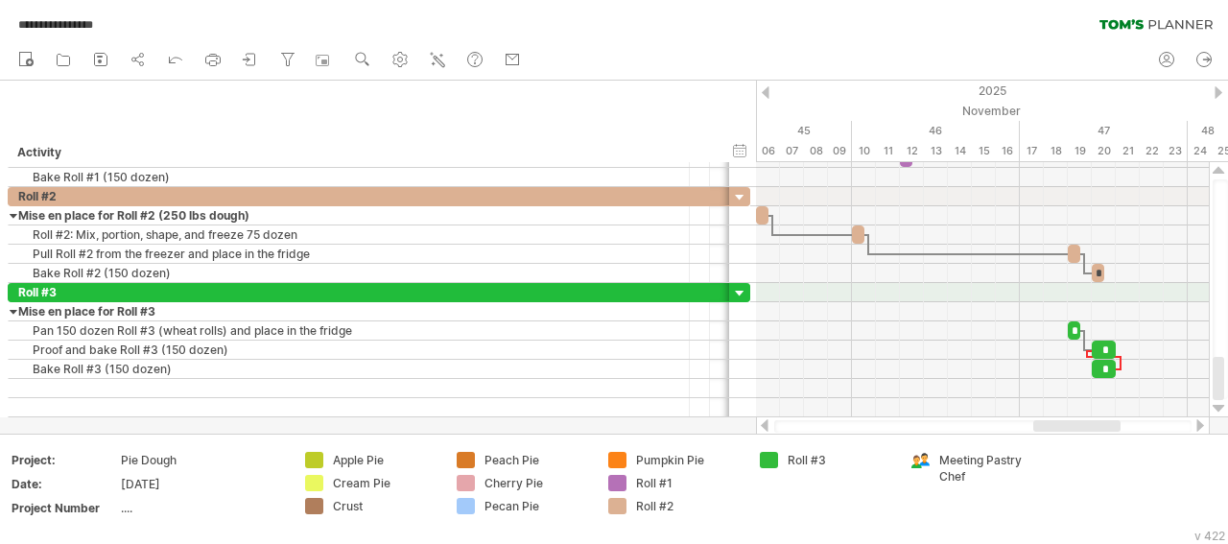 The image size is (1228, 544). What do you see at coordinates (201, 460) in the screenshot?
I see `div: Pie Dough` at bounding box center [201, 460].